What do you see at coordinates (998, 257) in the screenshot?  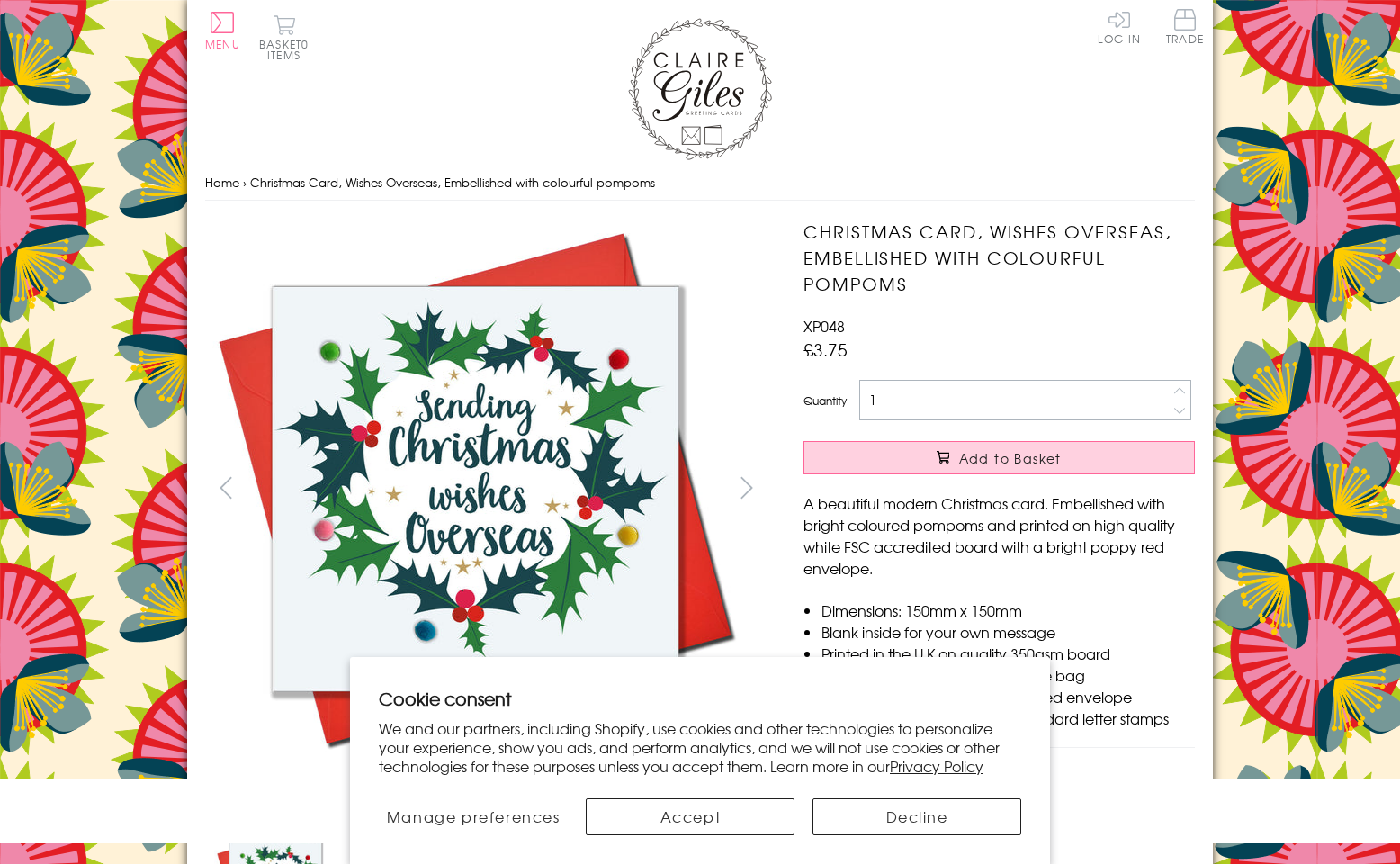 I see `h1: Christmas Card, Wishes Overseas, Embellished with colourful pompoms` at bounding box center [998, 257].